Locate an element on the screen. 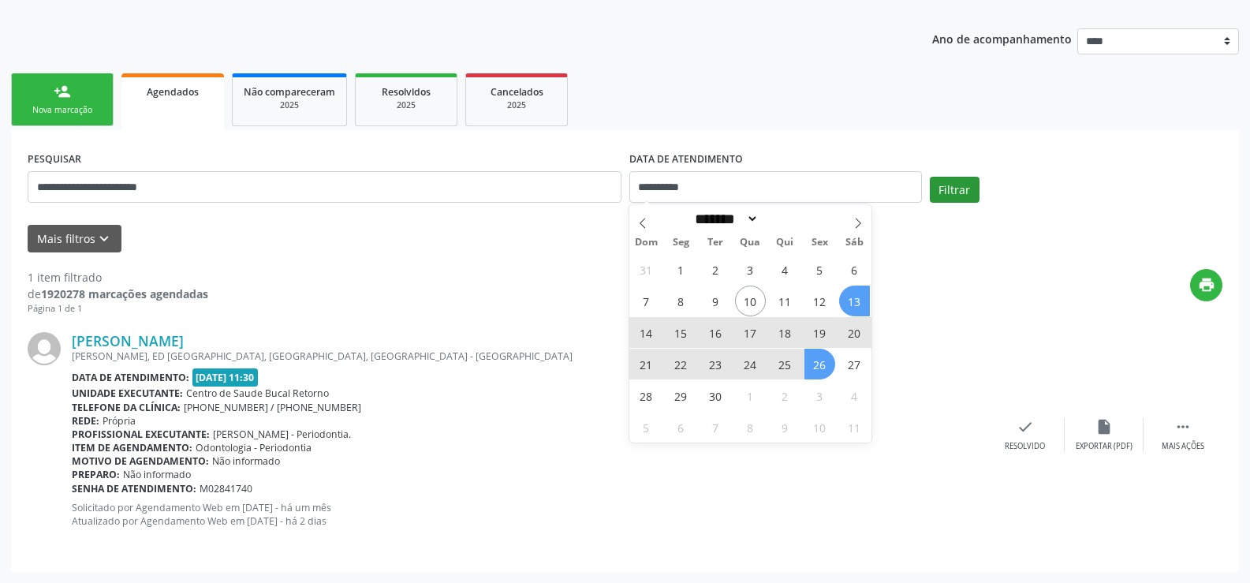  span: Setembro 23, 2025 is located at coordinates (715, 363).